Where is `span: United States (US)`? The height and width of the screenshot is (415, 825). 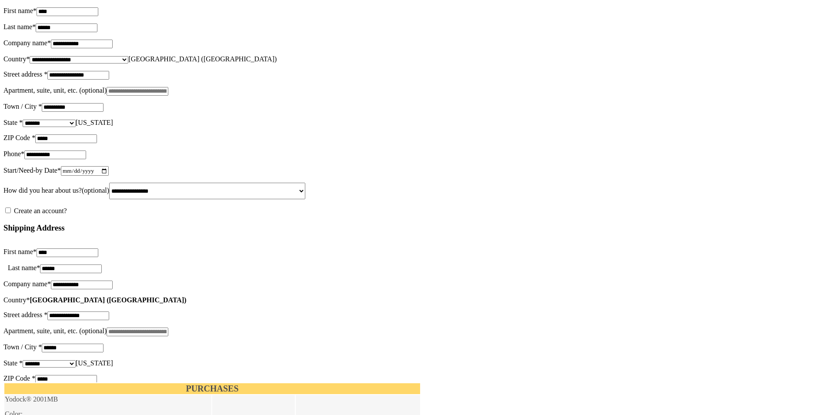 span: United States (US) is located at coordinates (202, 59).